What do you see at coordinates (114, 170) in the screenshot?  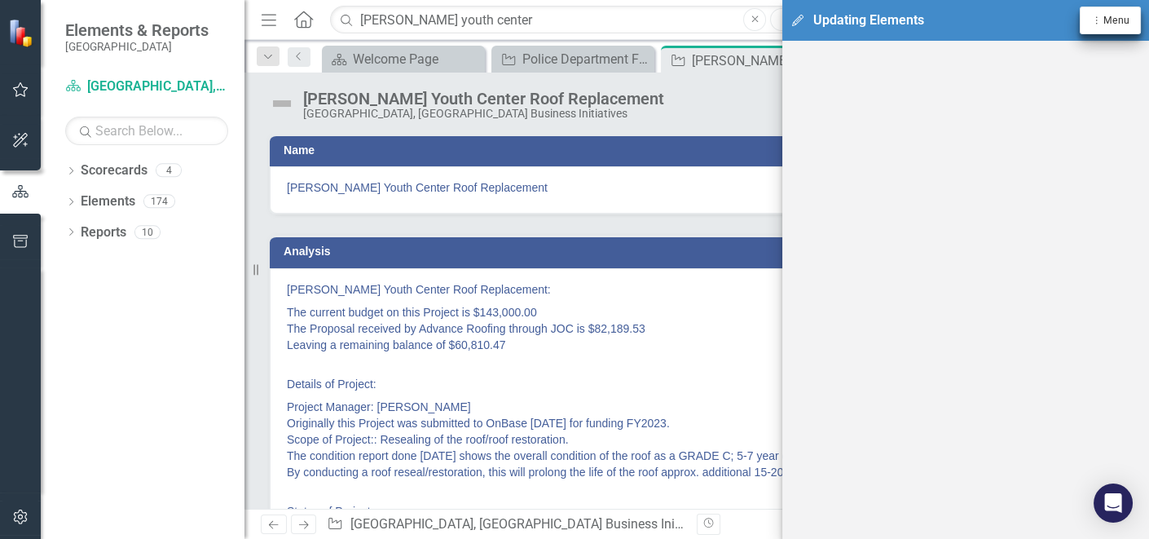 I see `a: Scorecards` at bounding box center [114, 170].